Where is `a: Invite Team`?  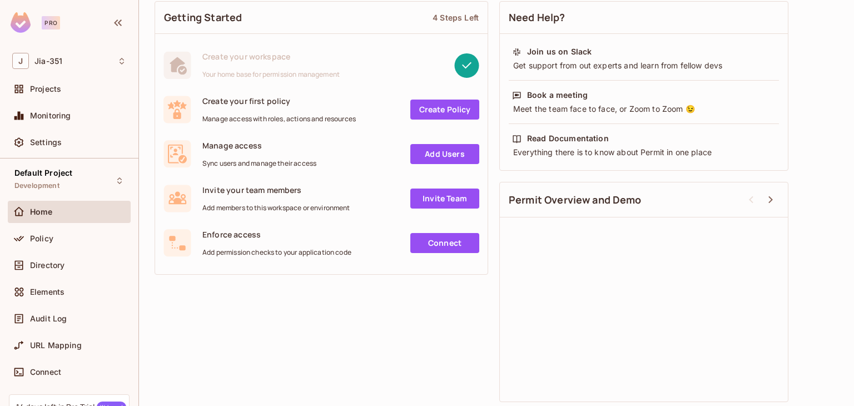
a: Invite Team is located at coordinates (445, 198).